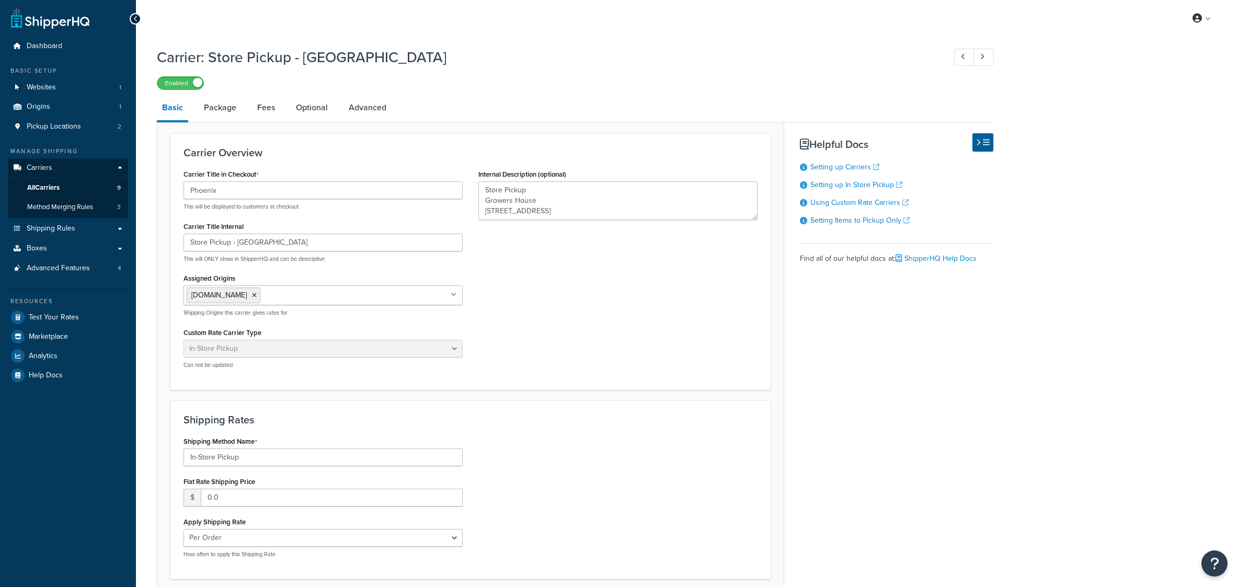 This screenshot has width=1238, height=587. Describe the element at coordinates (471, 420) in the screenshot. I see `h3: Shipping Rates` at that location.